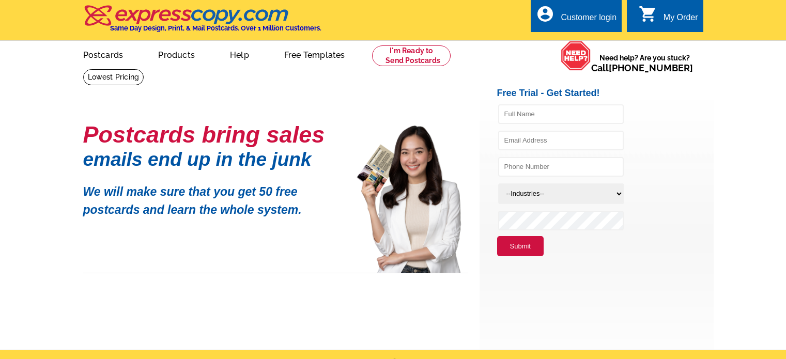  Describe the element at coordinates (202, 22) in the screenshot. I see `a: Same Day Design, Print, & Mail Postcards. Over 1 Million Customers.` at that location.